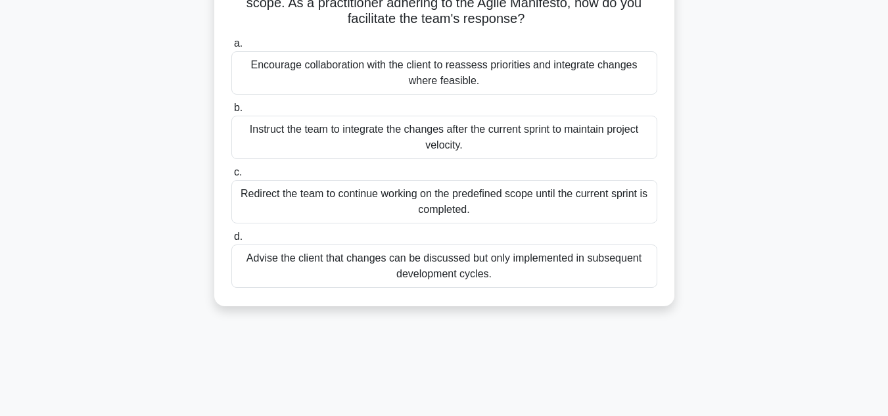 This screenshot has height=416, width=888. What do you see at coordinates (238, 172) in the screenshot?
I see `span: c.` at bounding box center [238, 172].